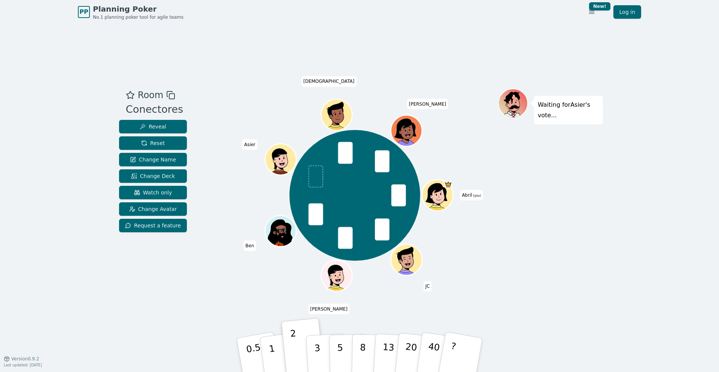 This screenshot has height=372, width=719. I want to click on span: Watch only, so click(153, 193).